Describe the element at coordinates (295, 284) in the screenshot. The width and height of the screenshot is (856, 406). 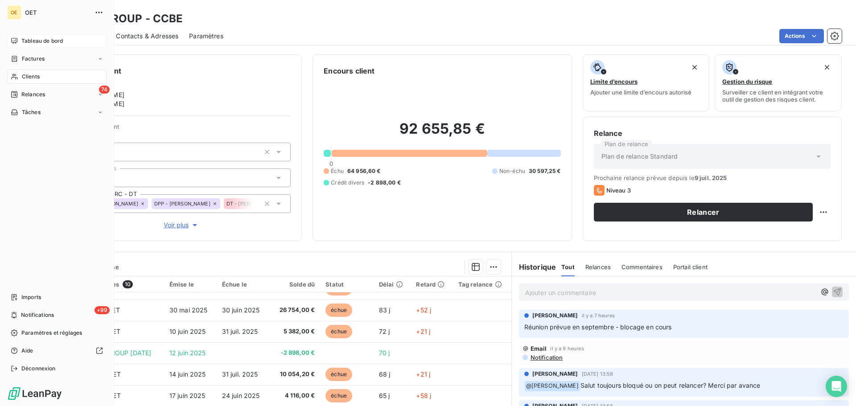
I see `div: Solde dû` at that location.